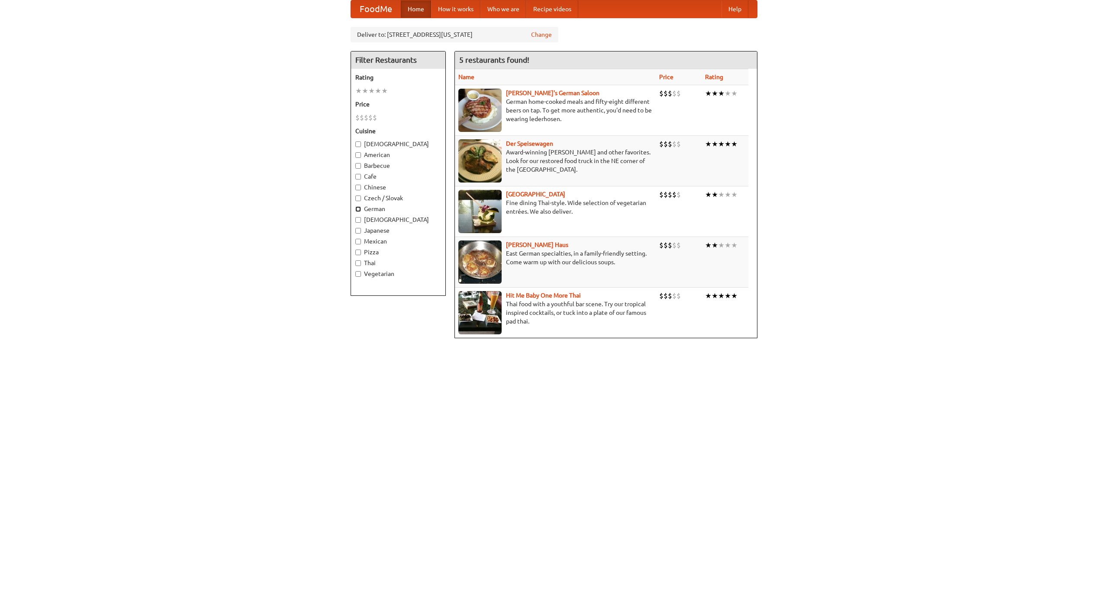 This screenshot has height=612, width=1108. I want to click on p: German home-cooked meals and fifty-eight different beers on tap. To get more authentic, you'd nee..., so click(555, 110).